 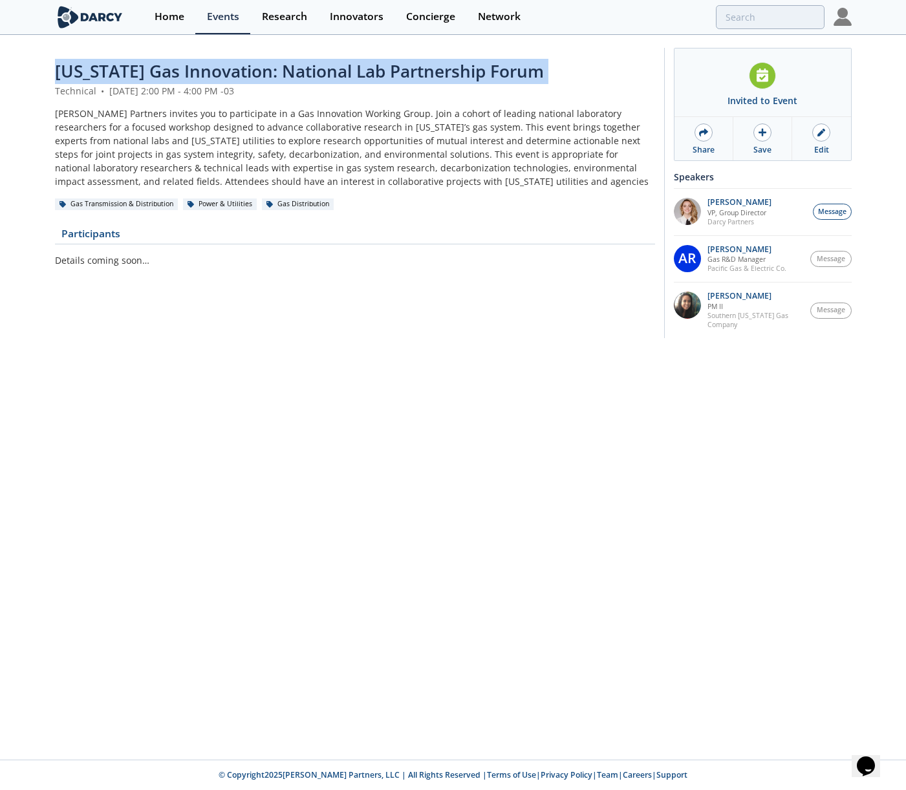 What do you see at coordinates (430, 17) in the screenshot?
I see `div: Concierge` at bounding box center [430, 17].